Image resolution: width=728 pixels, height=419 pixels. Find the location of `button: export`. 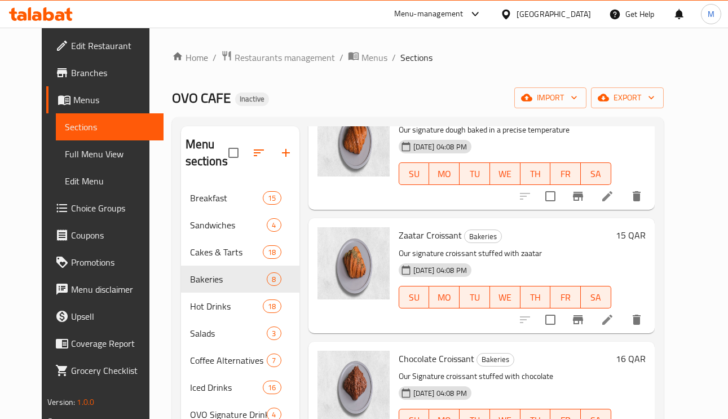

button: export is located at coordinates (627, 98).